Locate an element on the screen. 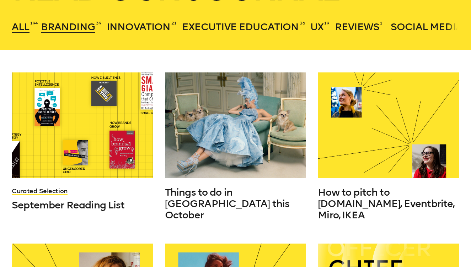  sup: 194 is located at coordinates (34, 23).